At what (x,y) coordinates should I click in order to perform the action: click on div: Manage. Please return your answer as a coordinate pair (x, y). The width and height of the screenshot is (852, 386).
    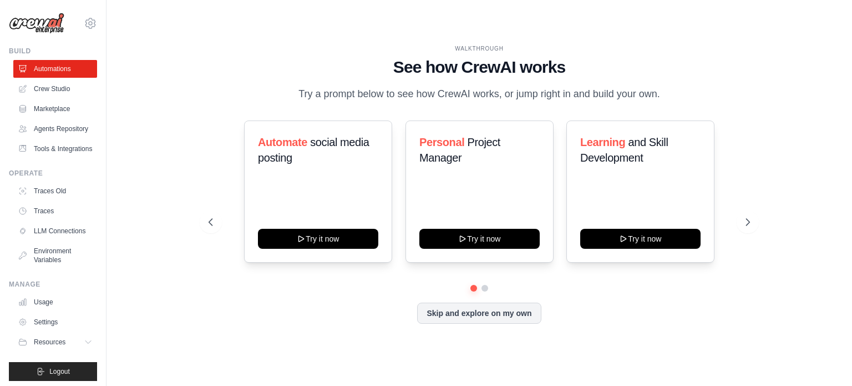
    Looking at the image, I should click on (53, 284).